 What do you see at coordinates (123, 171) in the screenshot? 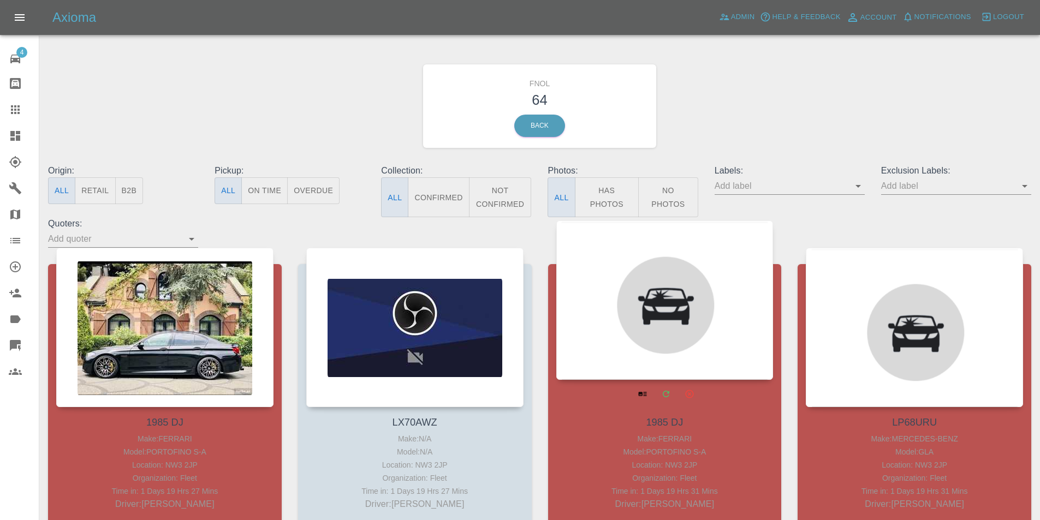
I see `p: Origin:` at bounding box center [123, 171].